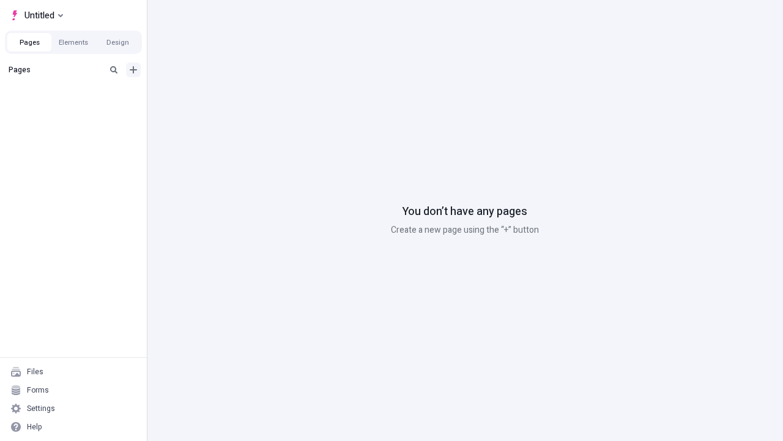  Describe the element at coordinates (465, 212) in the screenshot. I see `p: You don’t have any pages` at that location.